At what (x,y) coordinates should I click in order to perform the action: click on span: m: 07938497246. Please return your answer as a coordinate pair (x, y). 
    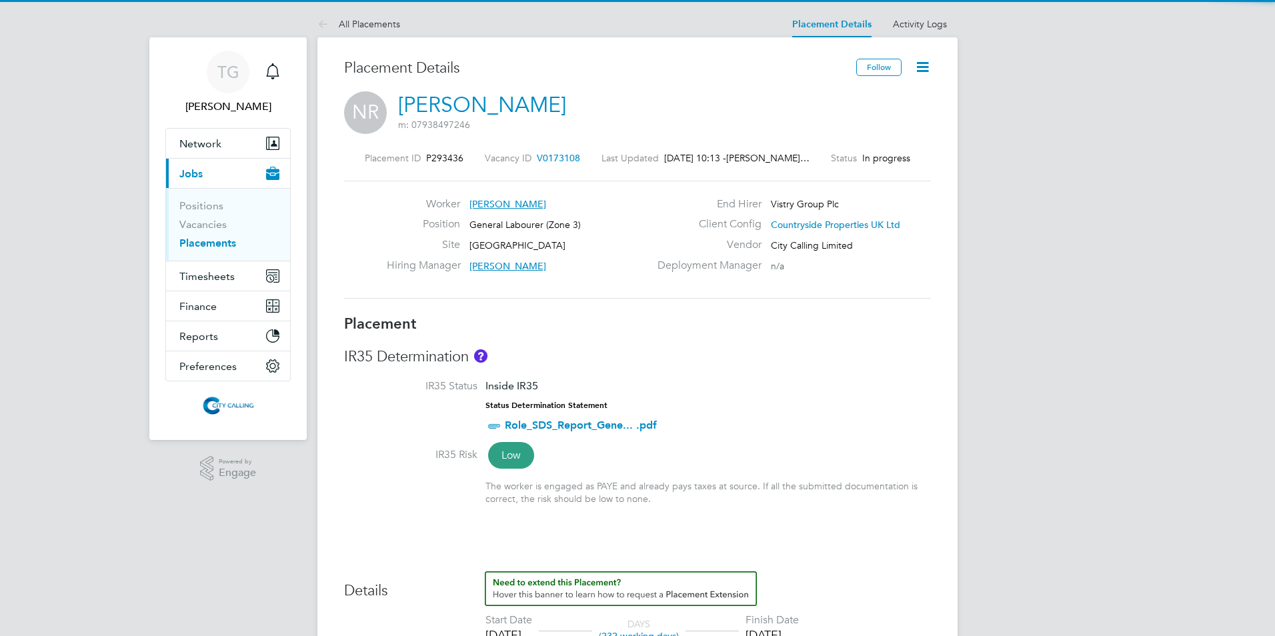
    Looking at the image, I should click on (434, 125).